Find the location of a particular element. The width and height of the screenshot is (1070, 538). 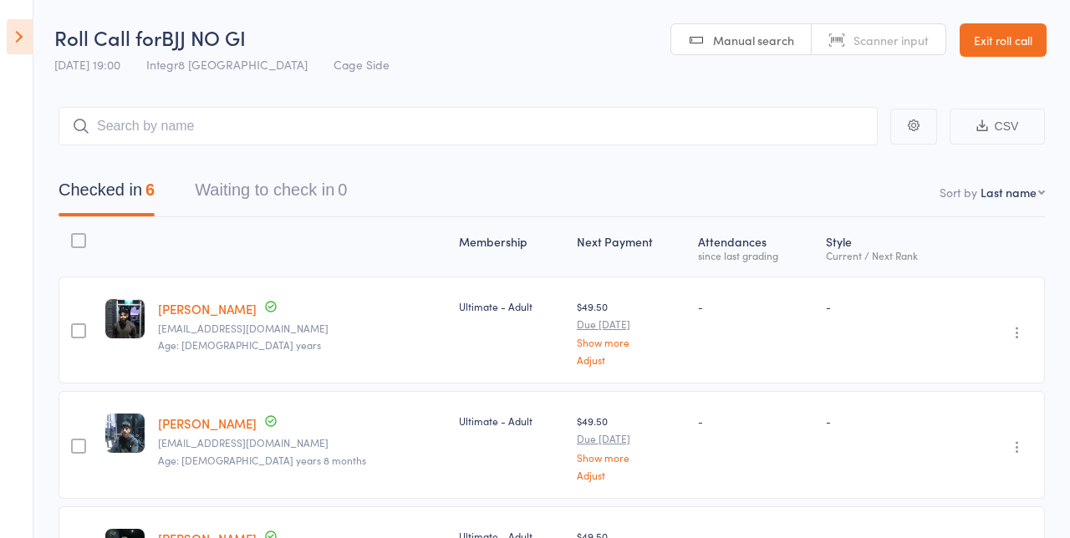

a: Exit roll call is located at coordinates (1003, 40).